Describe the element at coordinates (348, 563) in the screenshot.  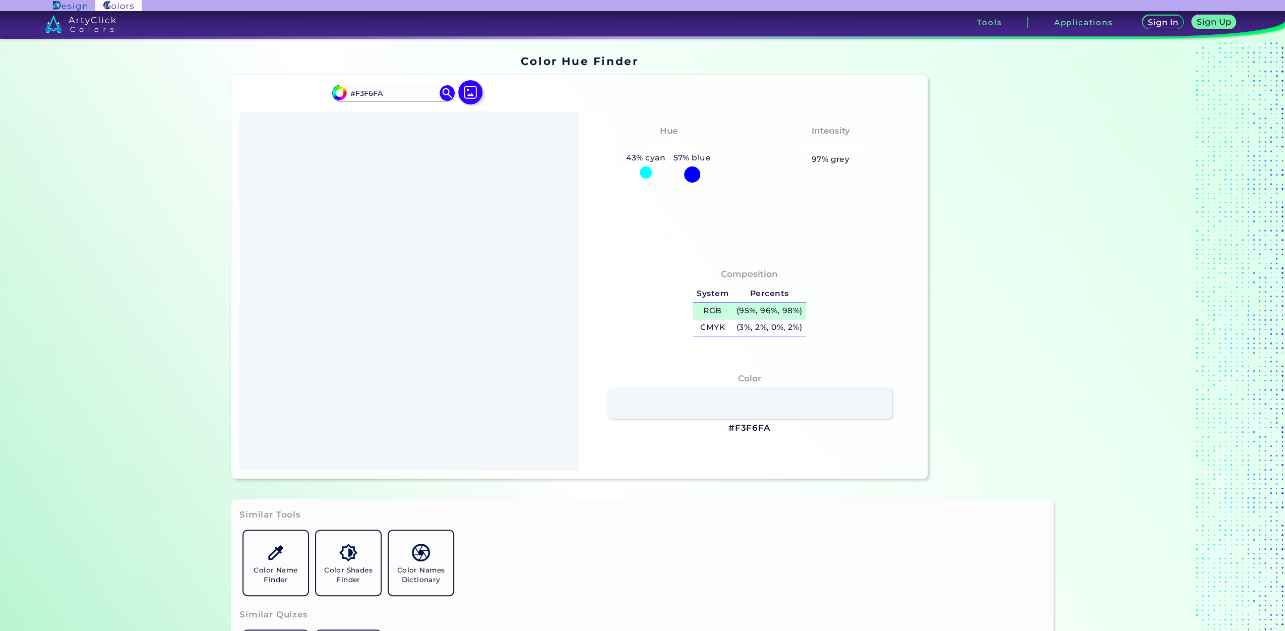
I see `a: Color Shades Finder` at that location.